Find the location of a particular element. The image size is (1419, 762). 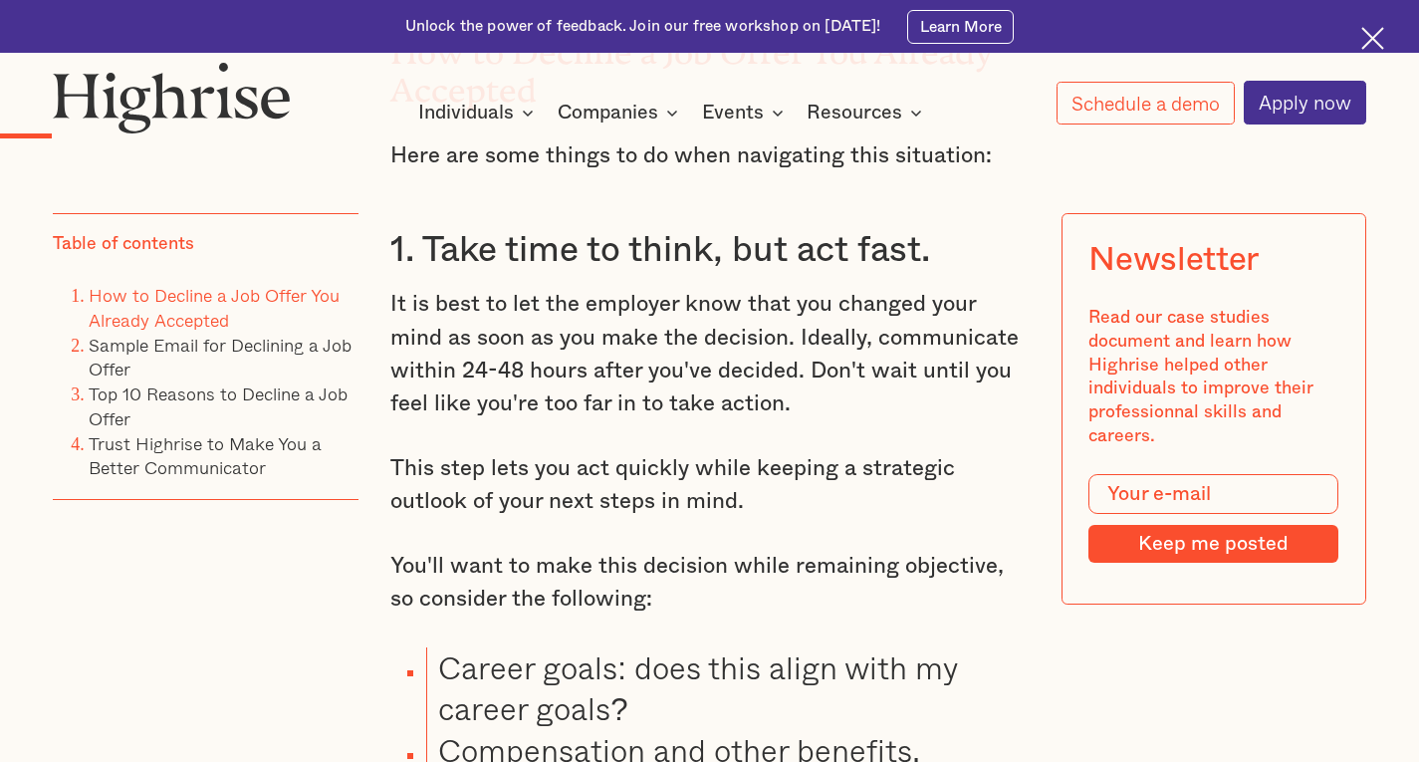

form: Modal Form is located at coordinates (1213, 518).